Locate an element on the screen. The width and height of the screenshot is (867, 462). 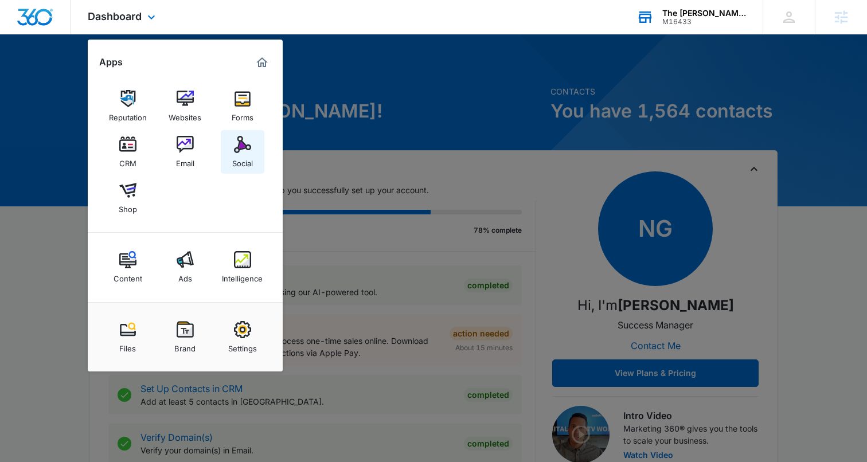
div: Forms is located at coordinates (242, 115).